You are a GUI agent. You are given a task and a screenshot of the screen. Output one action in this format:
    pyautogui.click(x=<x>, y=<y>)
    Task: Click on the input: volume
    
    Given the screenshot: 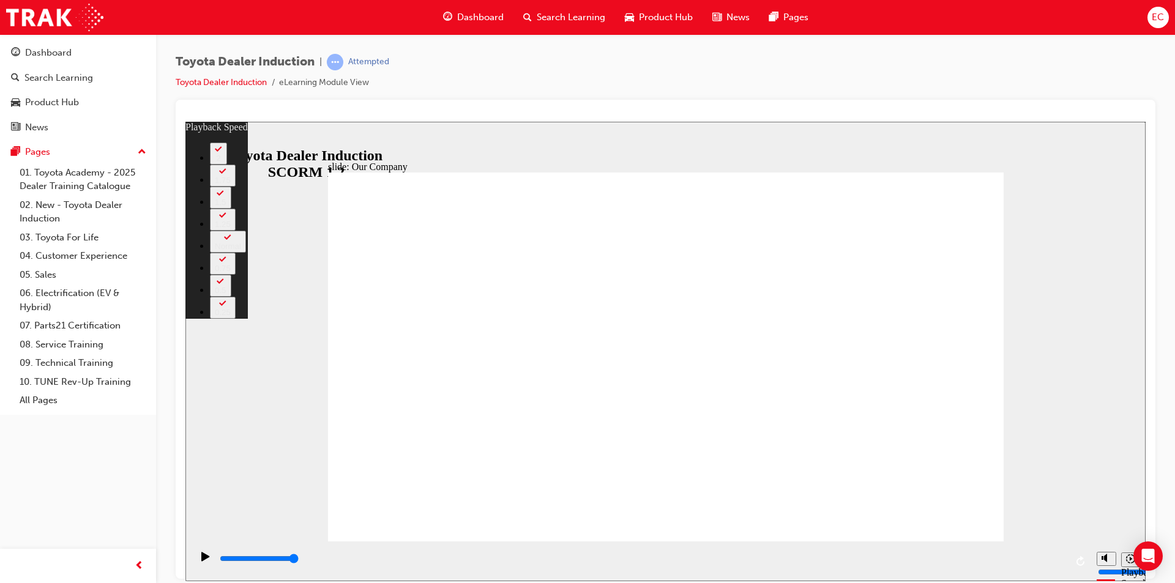 What is the action you would take?
    pyautogui.click(x=951, y=450)
    